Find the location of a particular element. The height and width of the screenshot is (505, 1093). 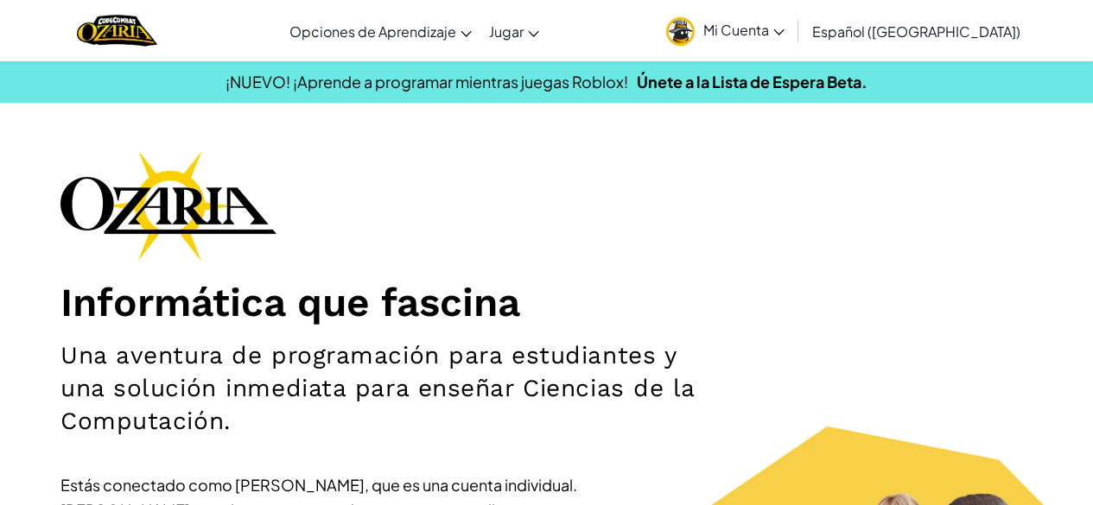

img: Home is located at coordinates (117, 30).